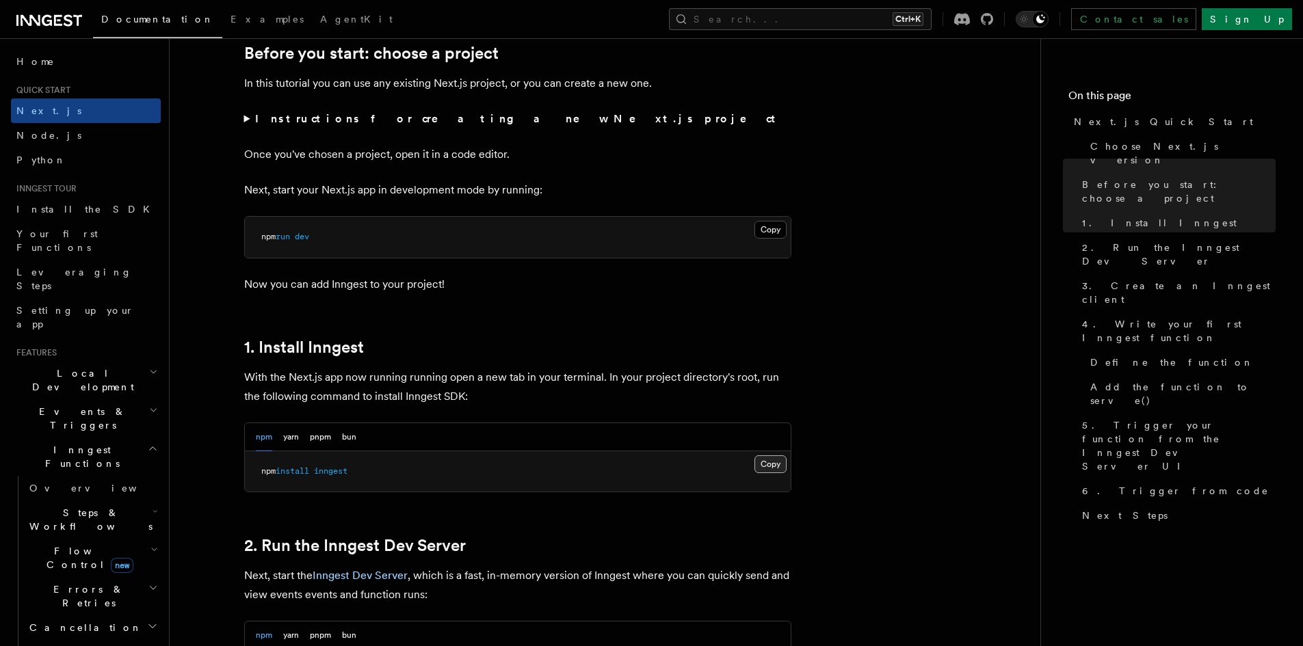 The height and width of the screenshot is (646, 1303). I want to click on span: Features, so click(34, 353).